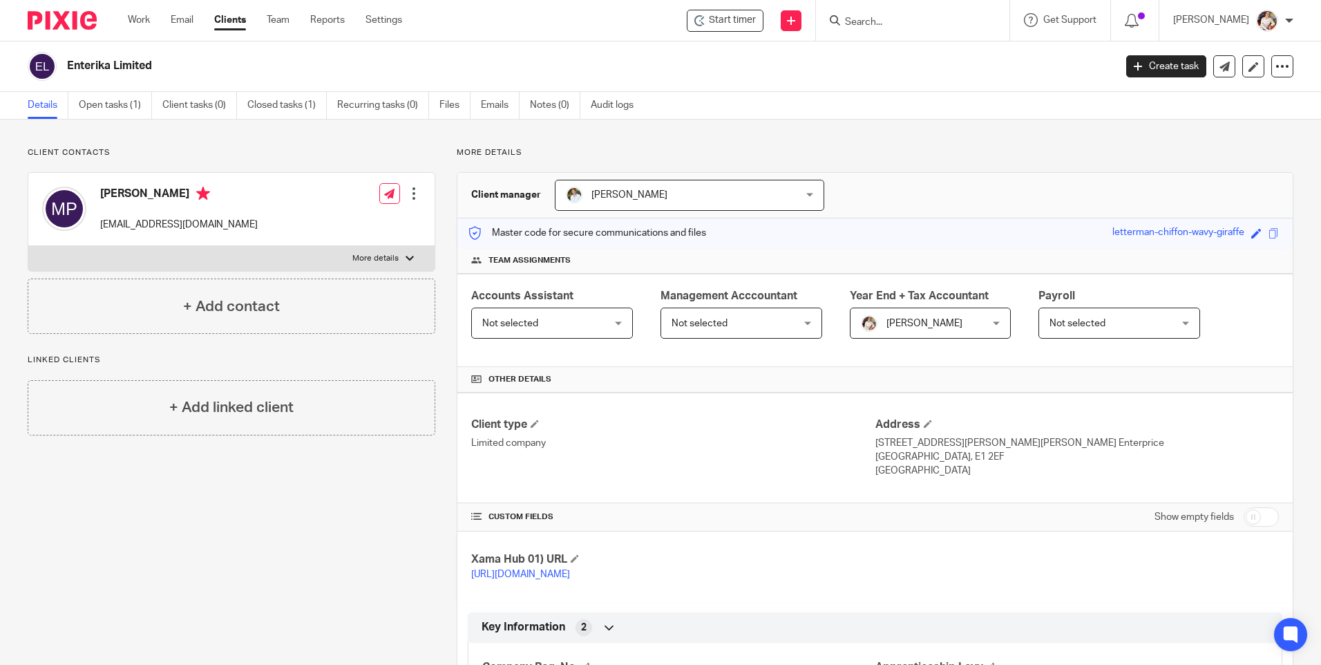  What do you see at coordinates (673, 443) in the screenshot?
I see `p: Limited company` at bounding box center [673, 443].